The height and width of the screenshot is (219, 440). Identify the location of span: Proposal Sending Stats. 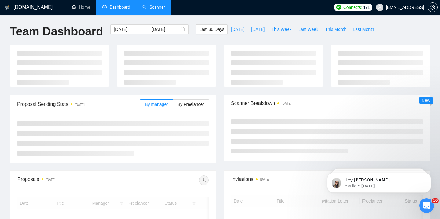
(79, 104).